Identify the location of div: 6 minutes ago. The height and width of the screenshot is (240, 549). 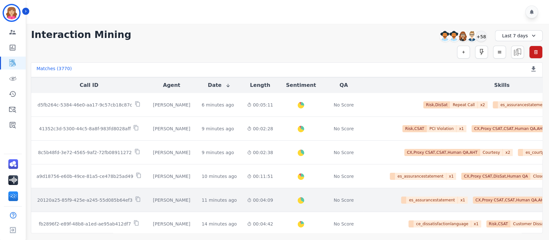
(218, 105).